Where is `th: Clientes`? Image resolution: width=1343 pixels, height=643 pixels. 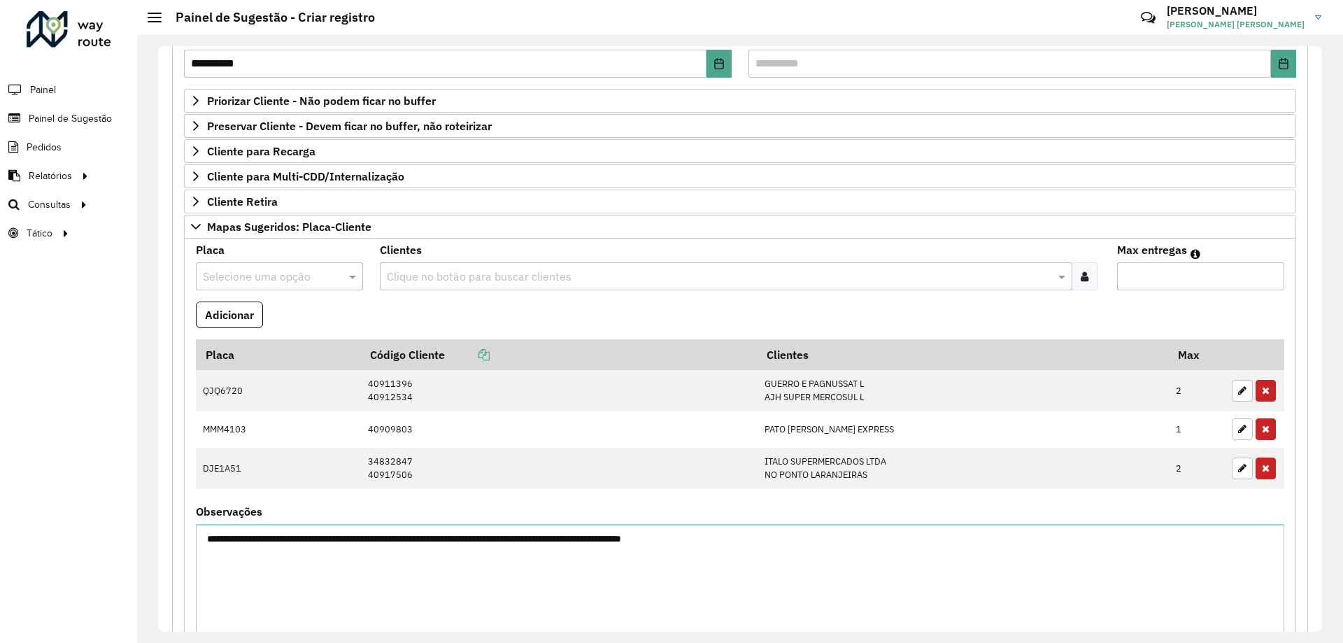 th: Clientes is located at coordinates (963, 354).